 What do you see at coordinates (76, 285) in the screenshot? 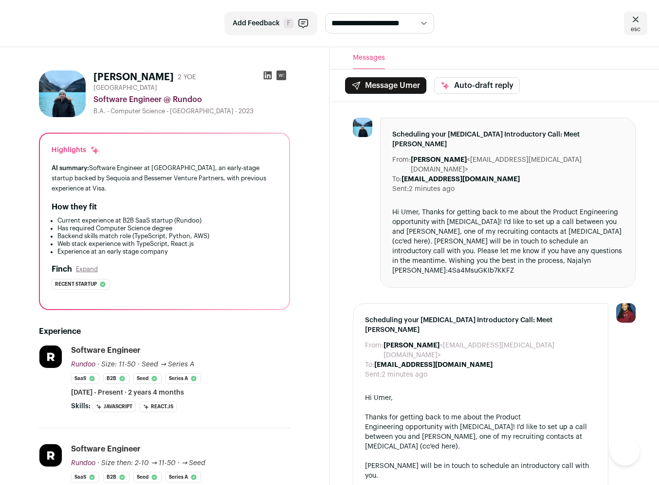
I see `span: Recent startup` at bounding box center [76, 285].